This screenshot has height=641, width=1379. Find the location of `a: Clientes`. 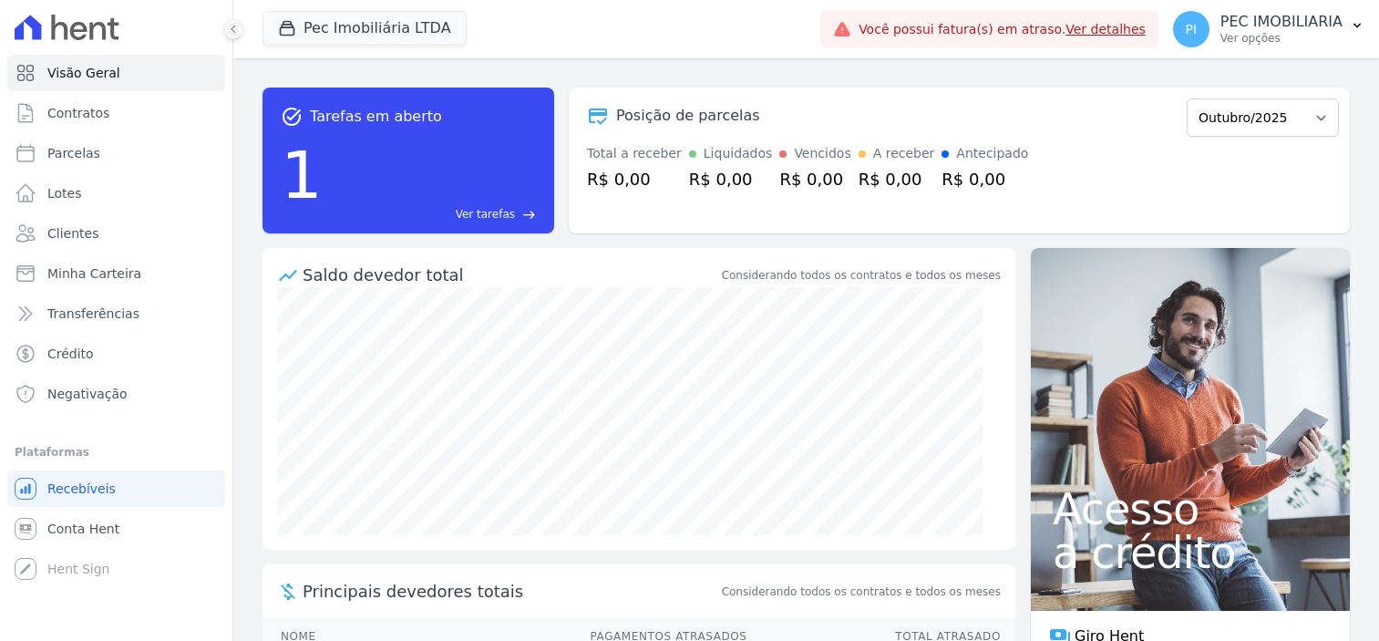

a: Clientes is located at coordinates (116, 233).